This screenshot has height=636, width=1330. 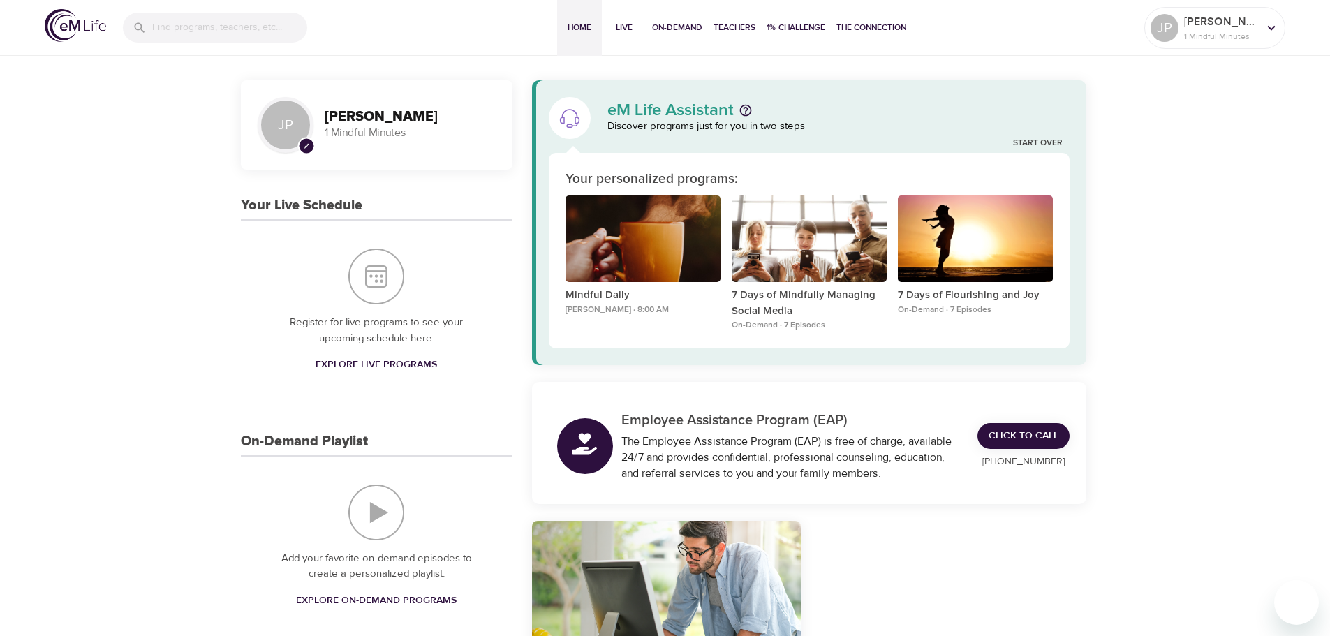 I want to click on h3: On-Demand Playlist, so click(x=304, y=441).